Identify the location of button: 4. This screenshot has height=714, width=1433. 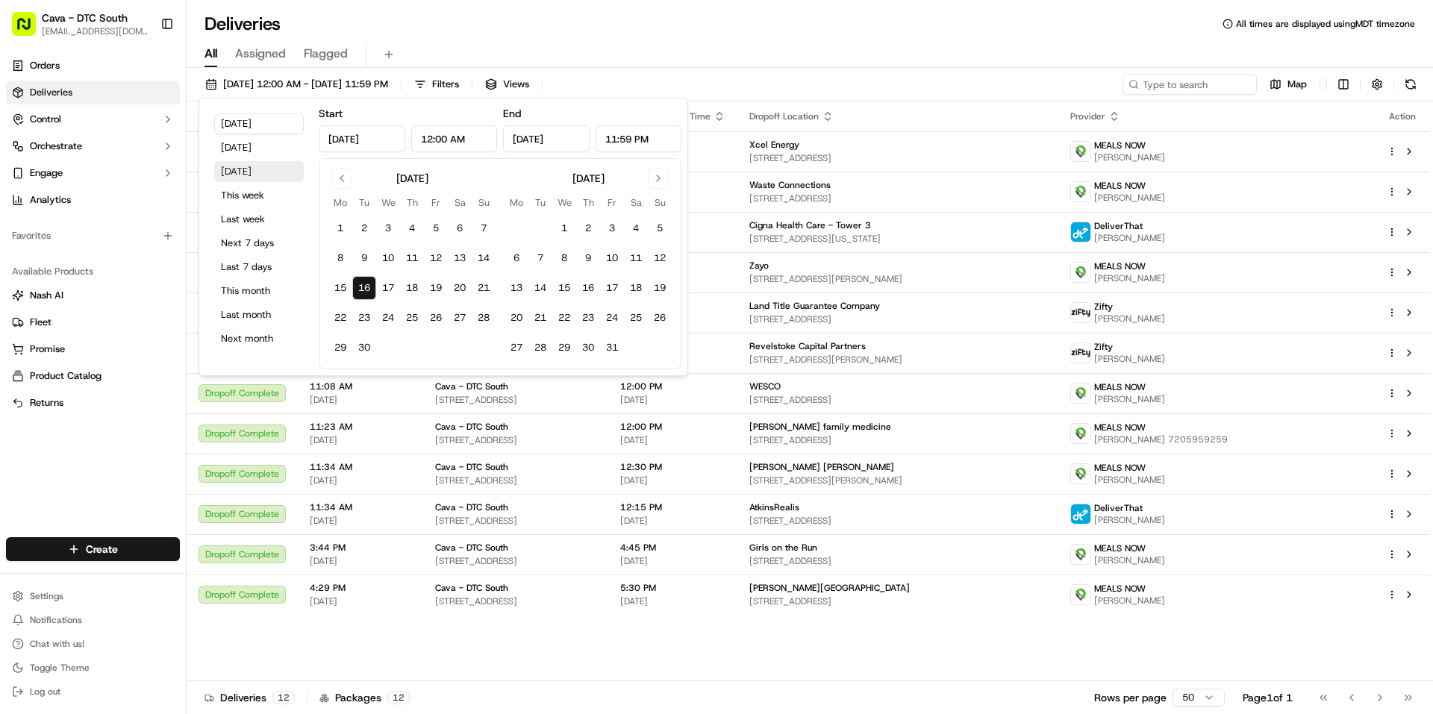
(636, 228).